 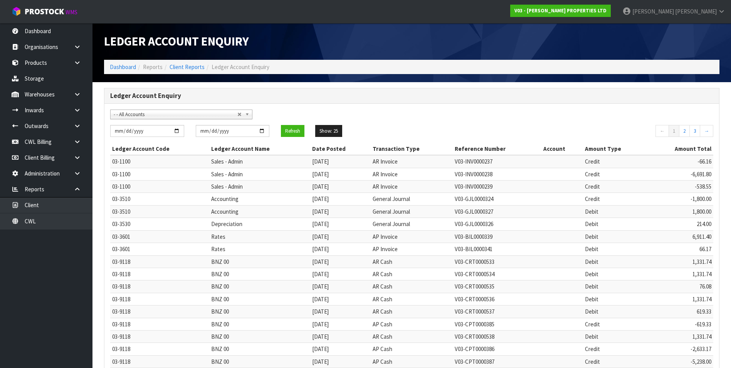 I want to click on small: WMS, so click(x=71, y=12).